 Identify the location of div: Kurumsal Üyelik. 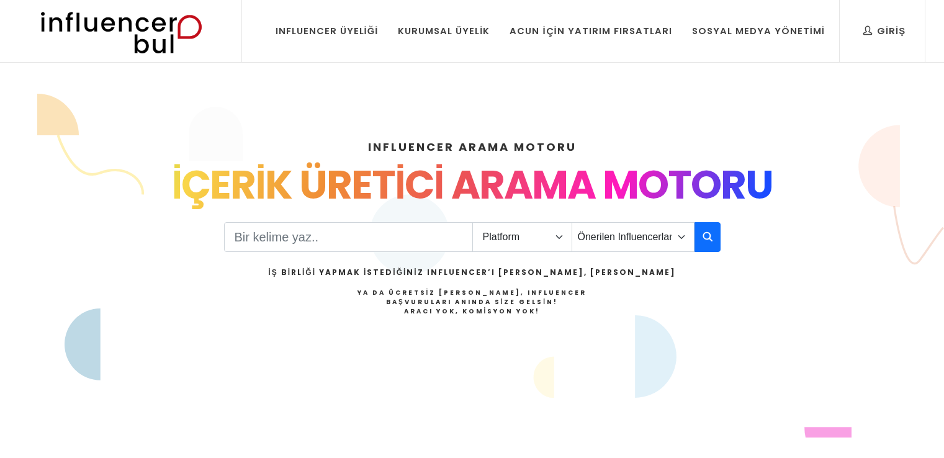
(444, 31).